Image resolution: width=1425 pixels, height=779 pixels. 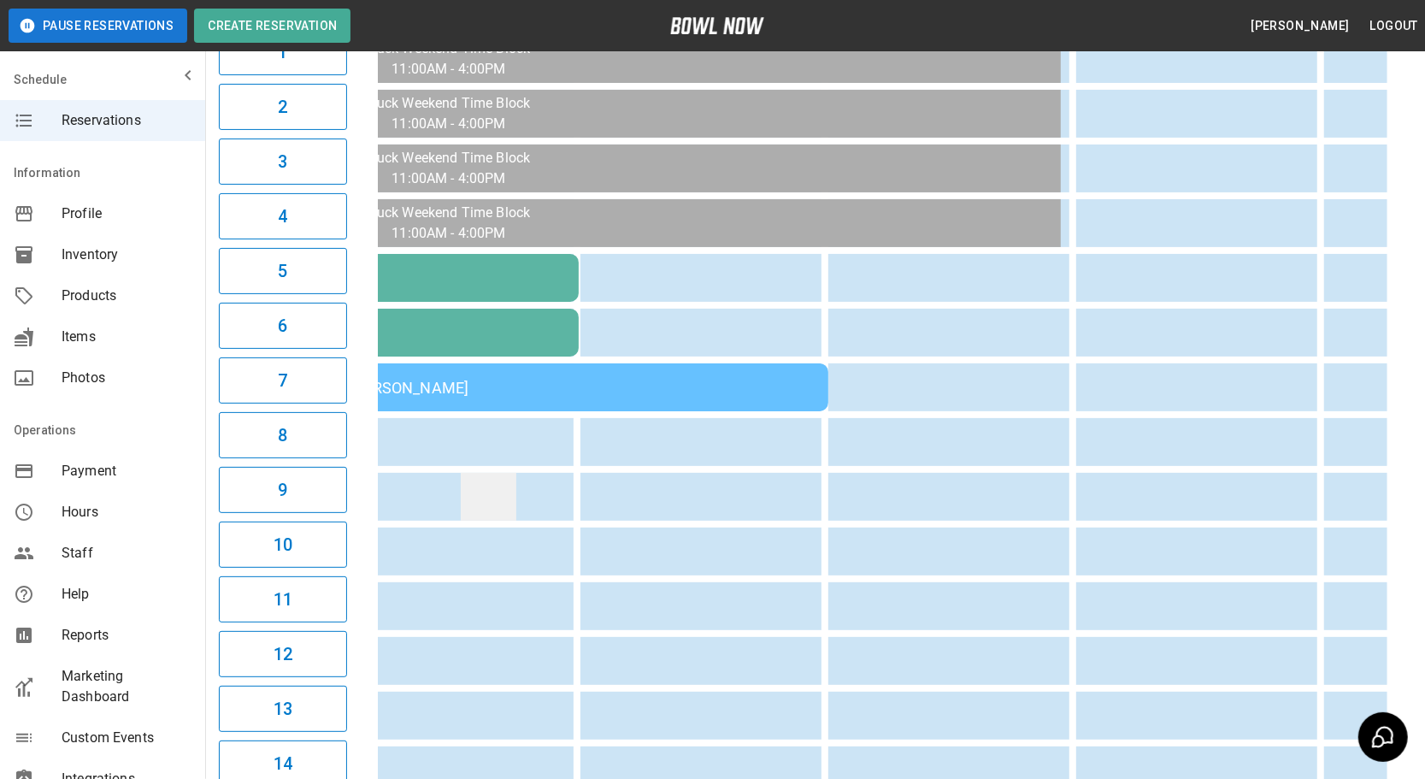 What do you see at coordinates (127, 635) in the screenshot?
I see `span: Reports` at bounding box center [127, 635].